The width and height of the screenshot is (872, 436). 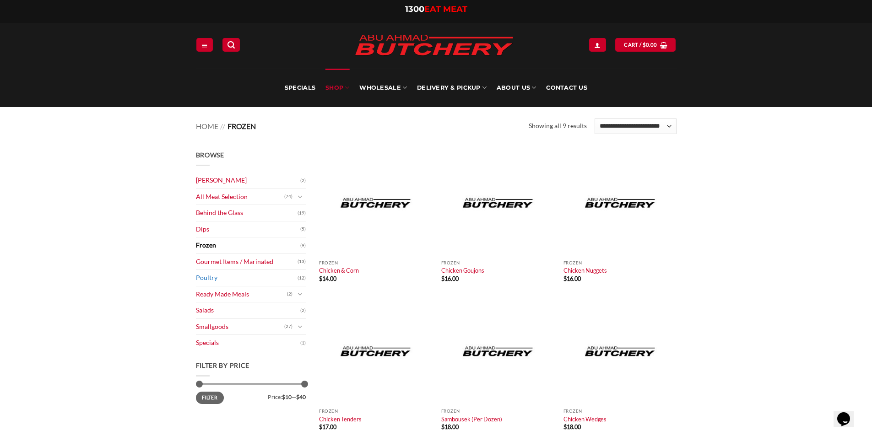 What do you see at coordinates (472, 419) in the screenshot?
I see `a: Sambousek (Per Dozen)` at bounding box center [472, 419].